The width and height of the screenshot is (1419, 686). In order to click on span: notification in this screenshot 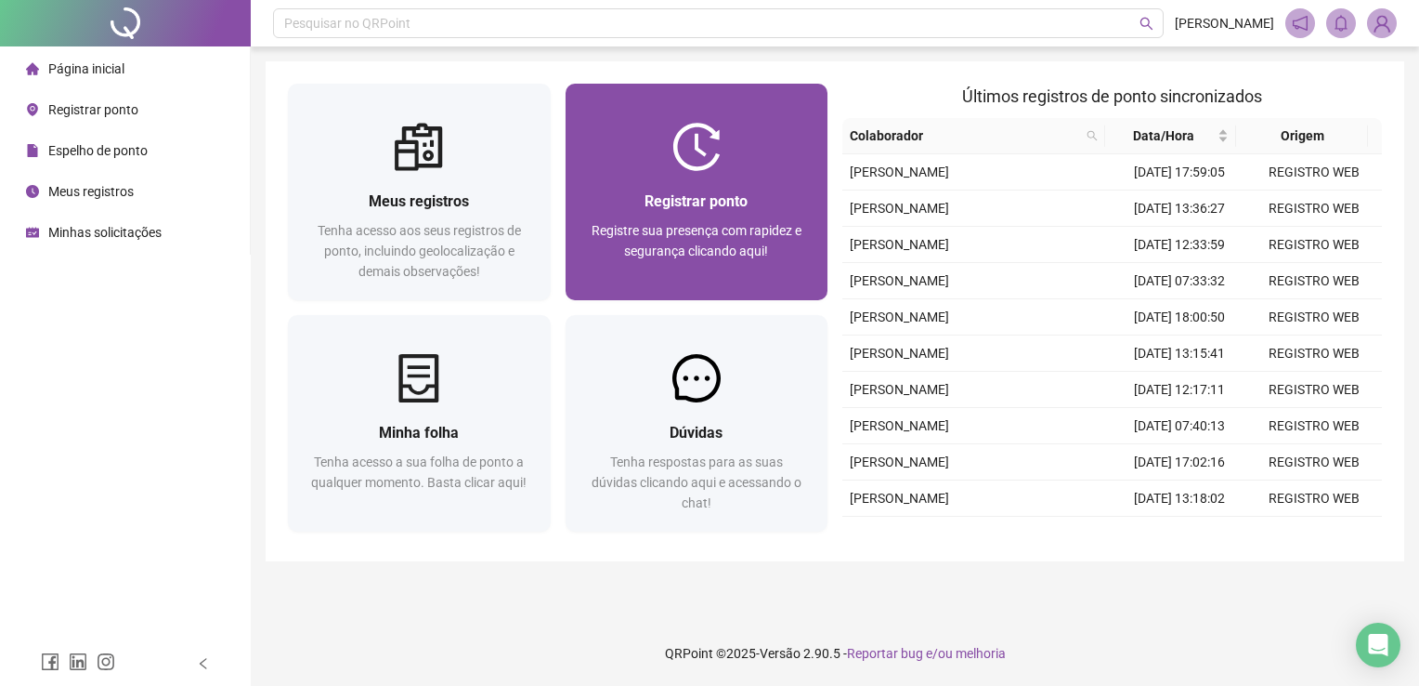, I will do `click(1301, 23)`.